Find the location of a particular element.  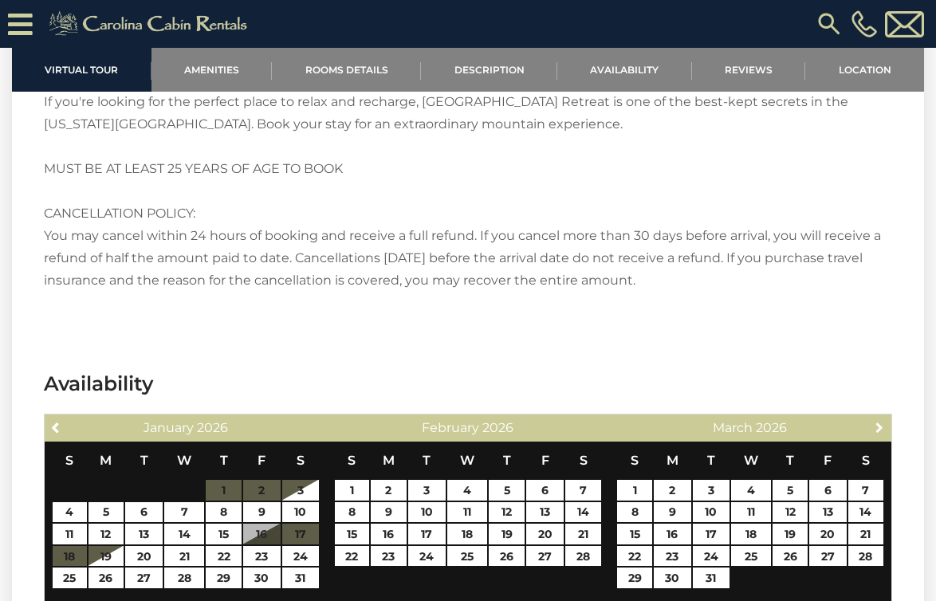

a: 12 is located at coordinates (106, 534).